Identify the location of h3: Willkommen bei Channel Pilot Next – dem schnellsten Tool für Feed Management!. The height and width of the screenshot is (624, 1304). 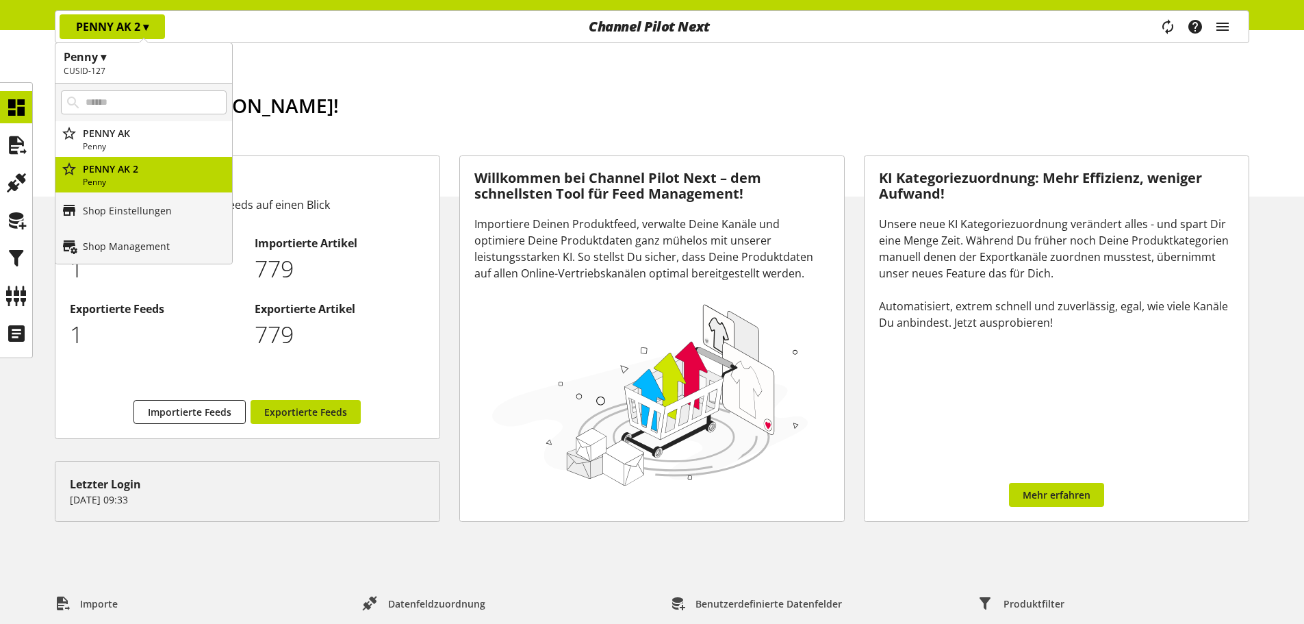
(652, 186).